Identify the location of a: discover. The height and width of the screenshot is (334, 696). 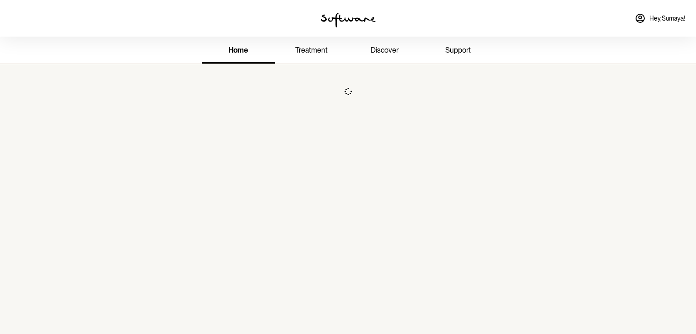
(385, 51).